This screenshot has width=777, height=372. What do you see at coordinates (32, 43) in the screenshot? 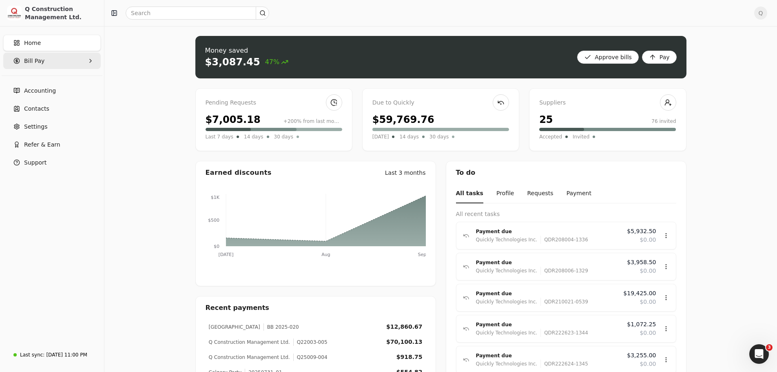
I see `span: Home` at bounding box center [32, 43].